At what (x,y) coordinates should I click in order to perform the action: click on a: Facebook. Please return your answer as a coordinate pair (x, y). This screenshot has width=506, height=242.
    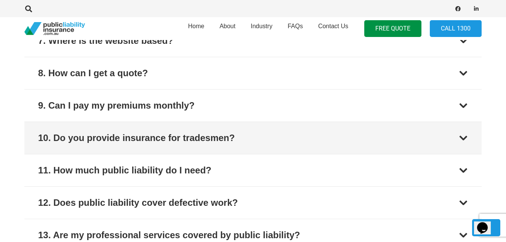
    Looking at the image, I should click on (458, 9).